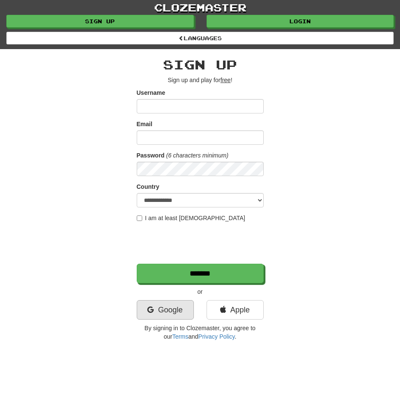  What do you see at coordinates (151, 155) in the screenshot?
I see `label: Password` at bounding box center [151, 155].